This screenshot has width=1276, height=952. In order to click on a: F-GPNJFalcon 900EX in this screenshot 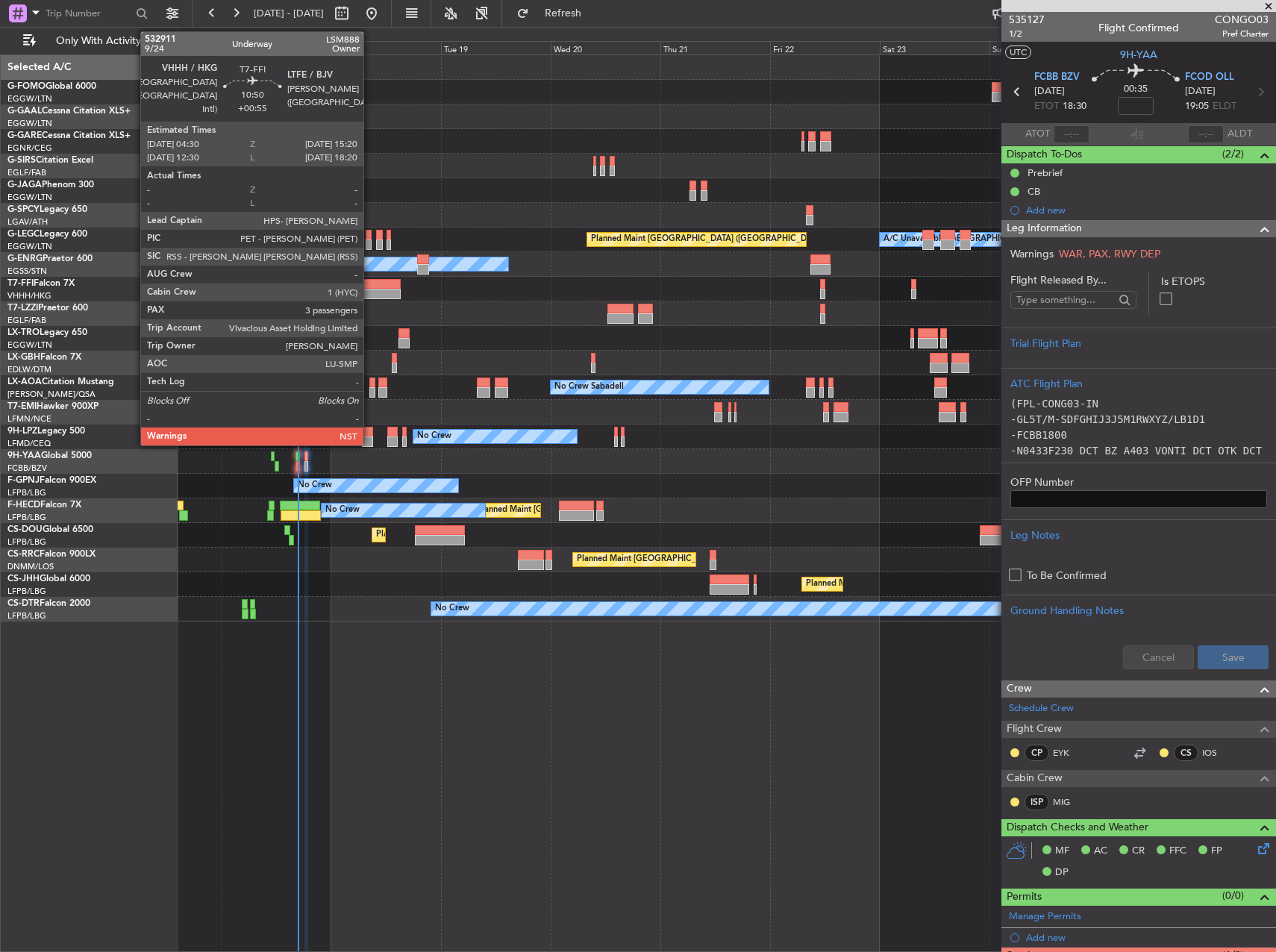, I will do `click(51, 480)`.